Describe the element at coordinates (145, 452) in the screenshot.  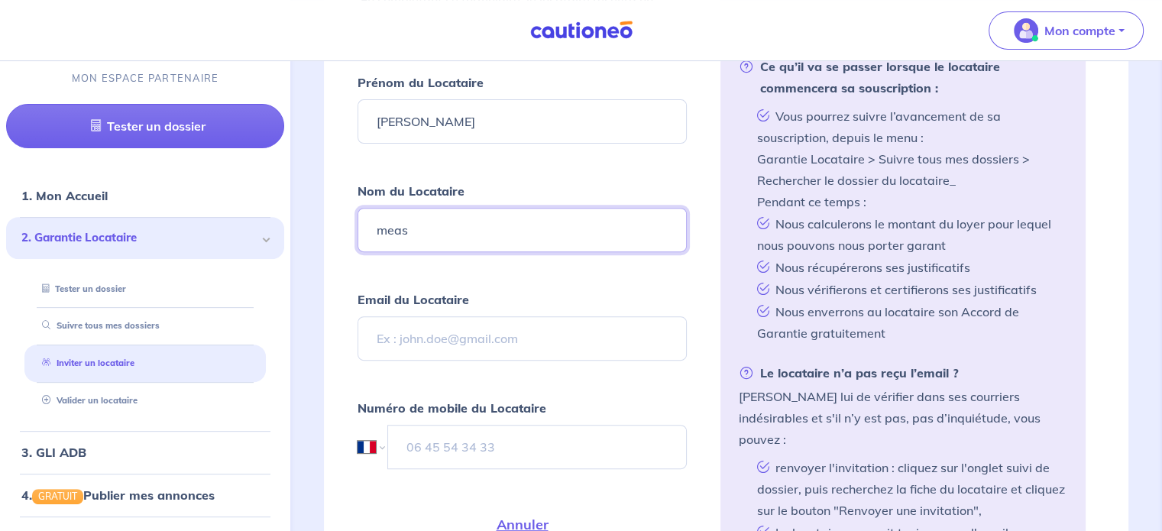
I see `div: 3. GLI ADB` at that location.